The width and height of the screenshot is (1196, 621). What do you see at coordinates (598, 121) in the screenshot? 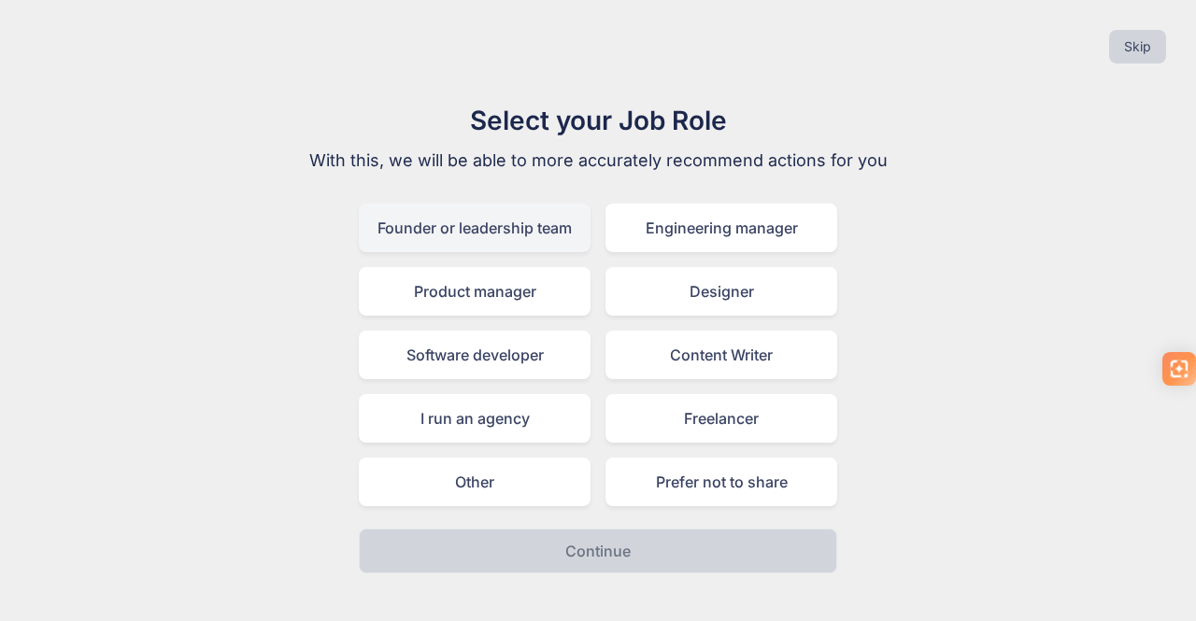
I see `h1: Select your Job Role` at bounding box center [598, 121].